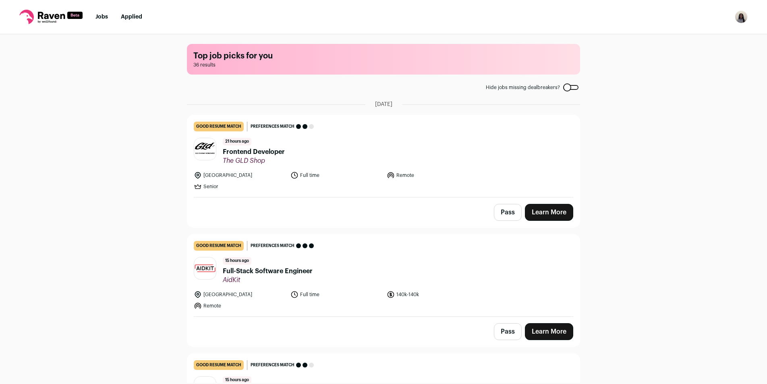  Describe the element at coordinates (205, 149) in the screenshot. I see `img: f69a1b7ebab192d313f1149f74c5685abad5de02eee885f734ec01a93d982008.jpg` at that location.